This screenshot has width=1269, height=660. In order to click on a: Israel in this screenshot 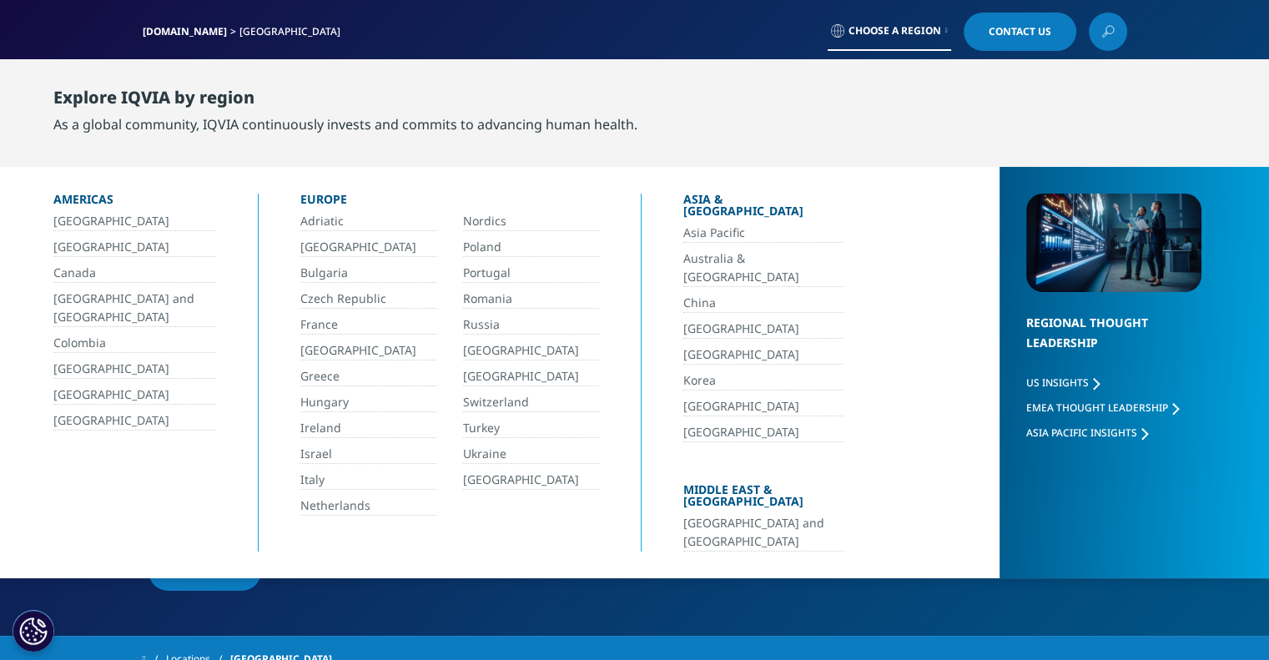, I will do `click(368, 454)`.